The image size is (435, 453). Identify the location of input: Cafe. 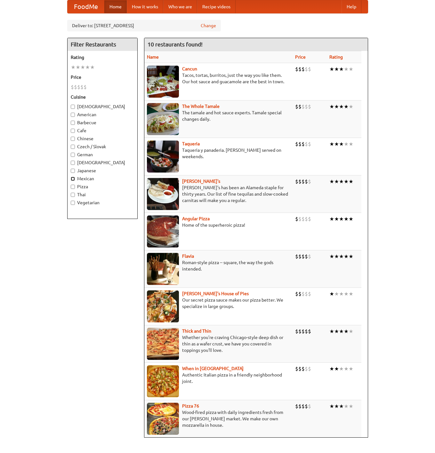
(73, 131).